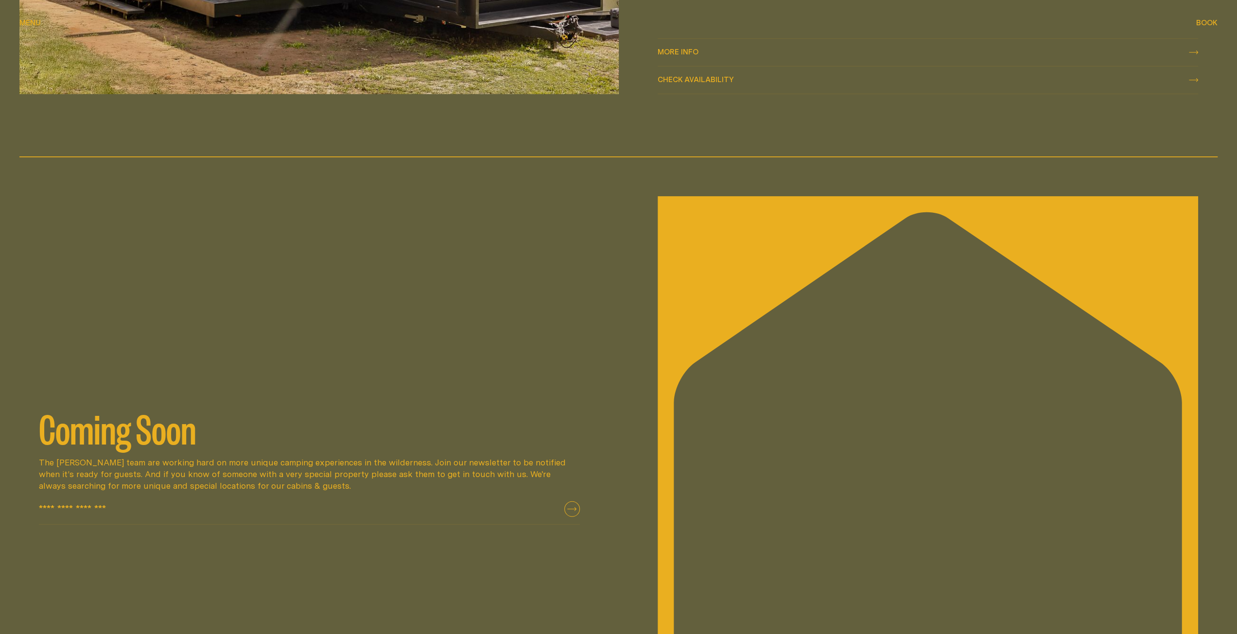  I want to click on span: Check availability, so click(695, 79).